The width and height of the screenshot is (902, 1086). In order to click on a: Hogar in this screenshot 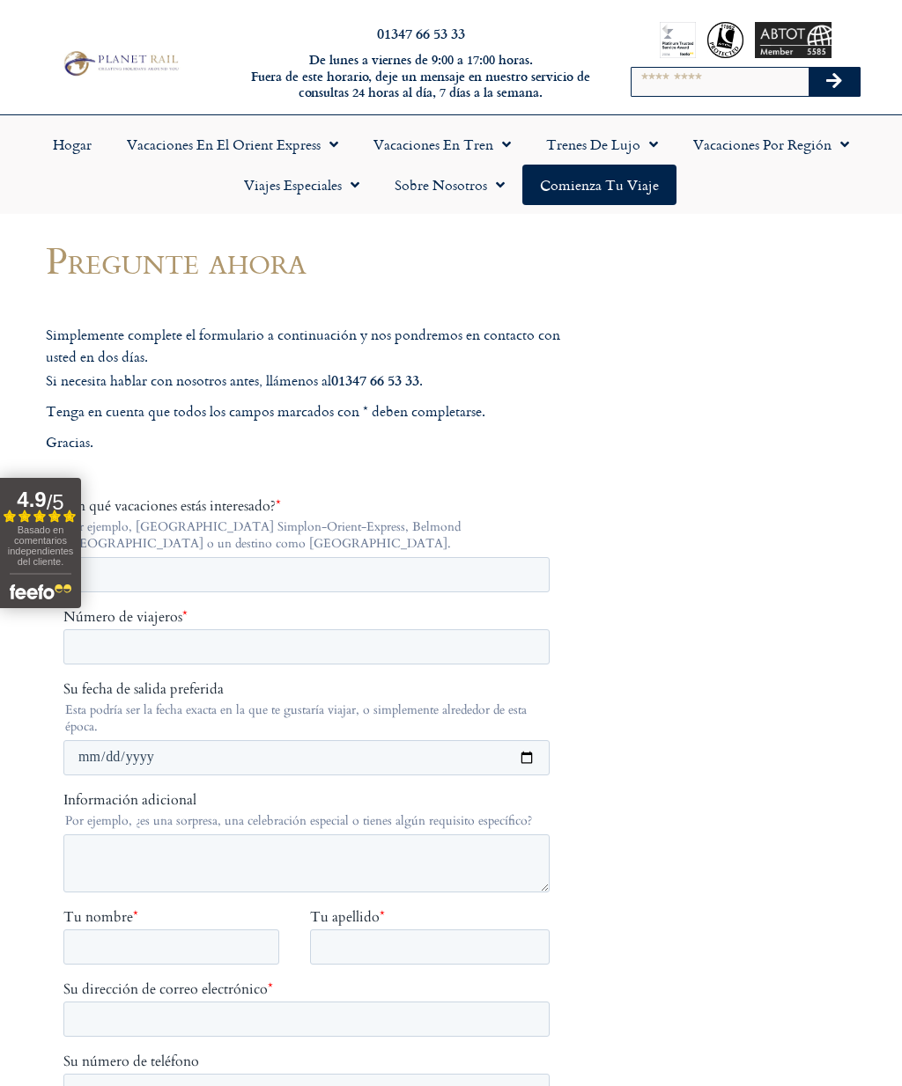, I will do `click(72, 144)`.